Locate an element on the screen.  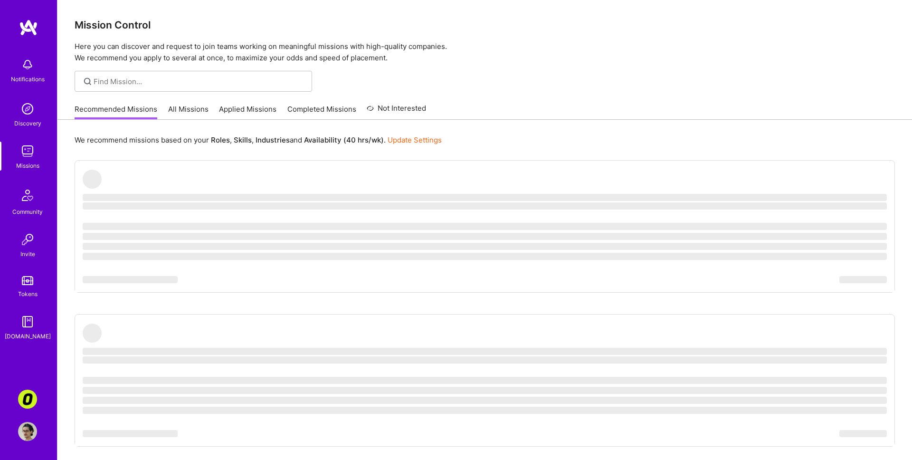
img: bell is located at coordinates (28, 65).